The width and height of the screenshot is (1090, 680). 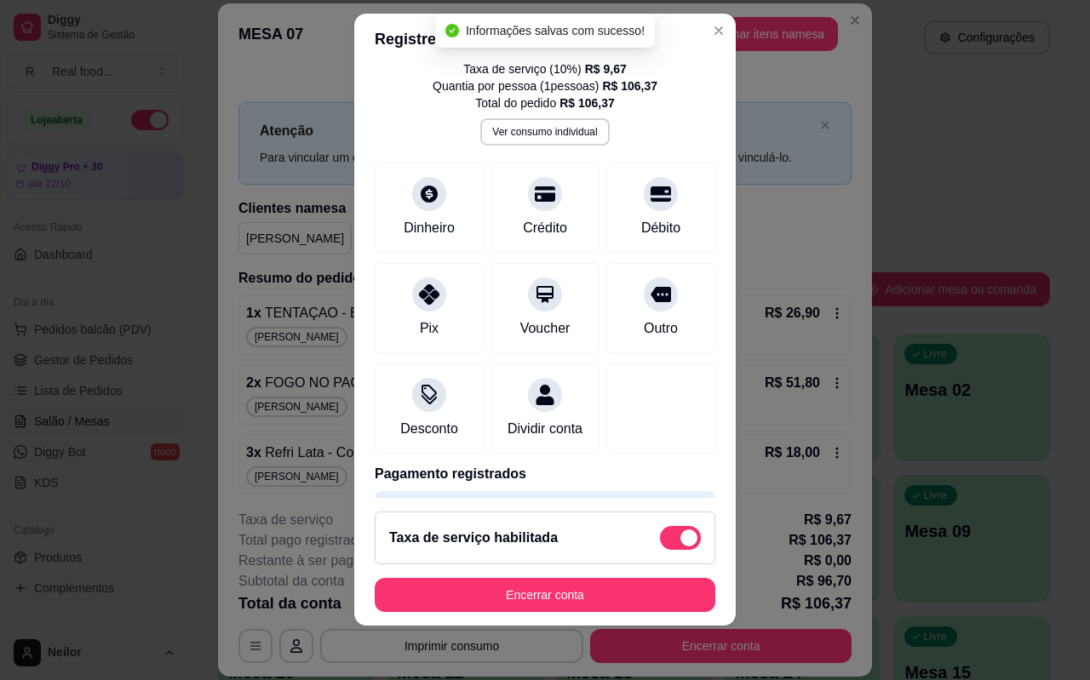 What do you see at coordinates (544, 132) in the screenshot?
I see `button: Ver consumo individual` at bounding box center [544, 132].